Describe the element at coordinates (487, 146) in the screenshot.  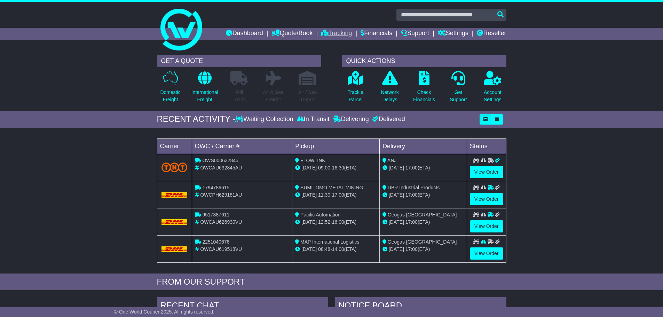
I see `td: Status` at that location.